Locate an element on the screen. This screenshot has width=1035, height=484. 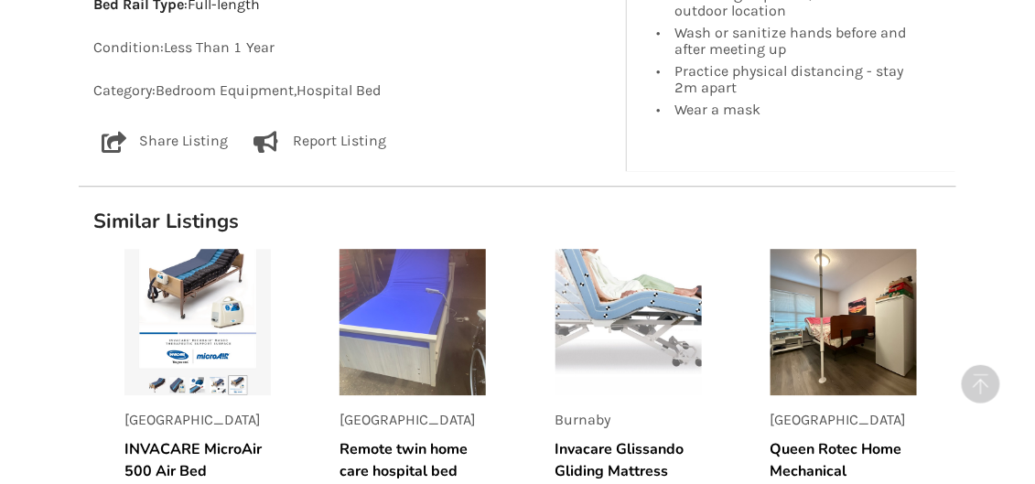
h5: Invacare Glissando Gliding Mattress is located at coordinates (629, 460).